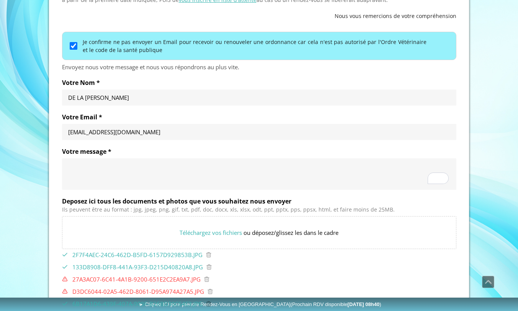  I want to click on div: 6B17A1D6-439F-407A-909F-B26BD30C64E3.JPG, so click(137, 304).